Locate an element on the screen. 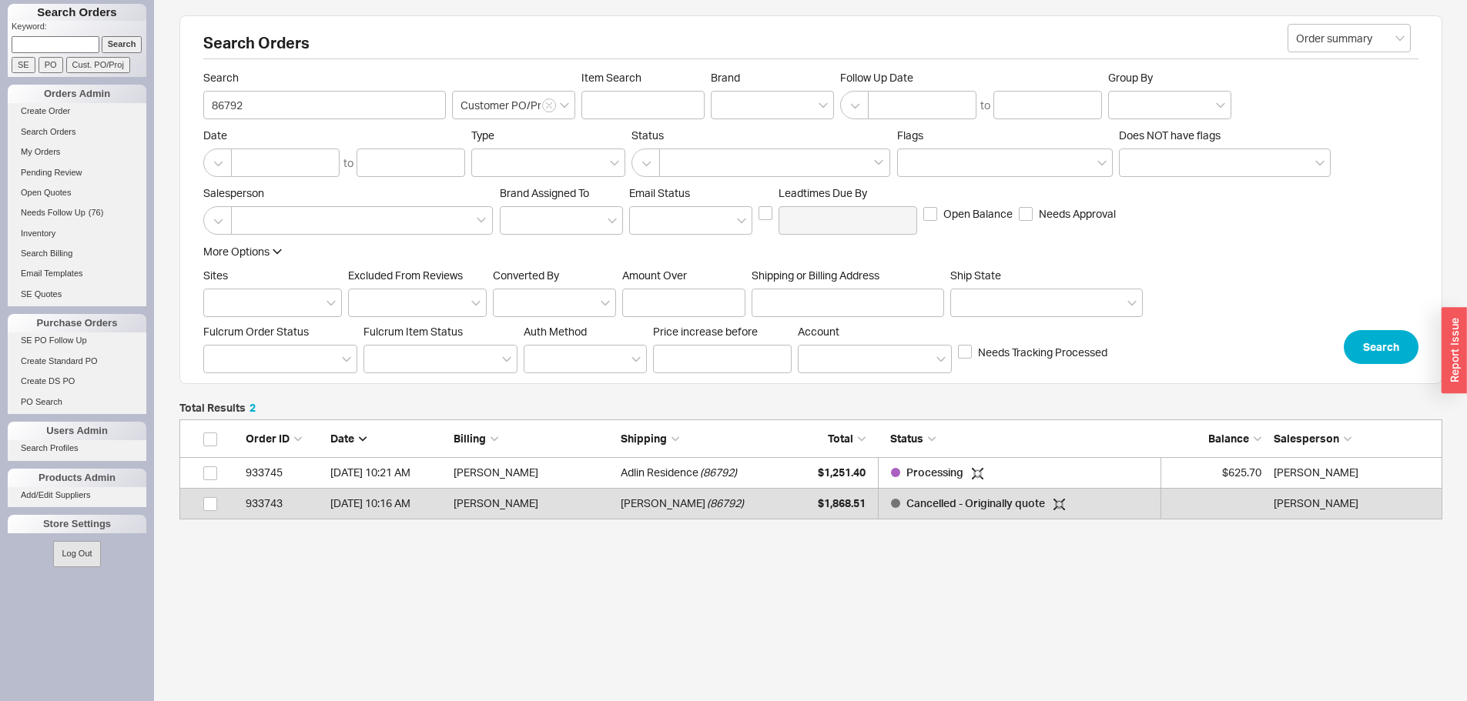 This screenshot has width=1467, height=701. span: Amount Over is located at coordinates (684, 276).